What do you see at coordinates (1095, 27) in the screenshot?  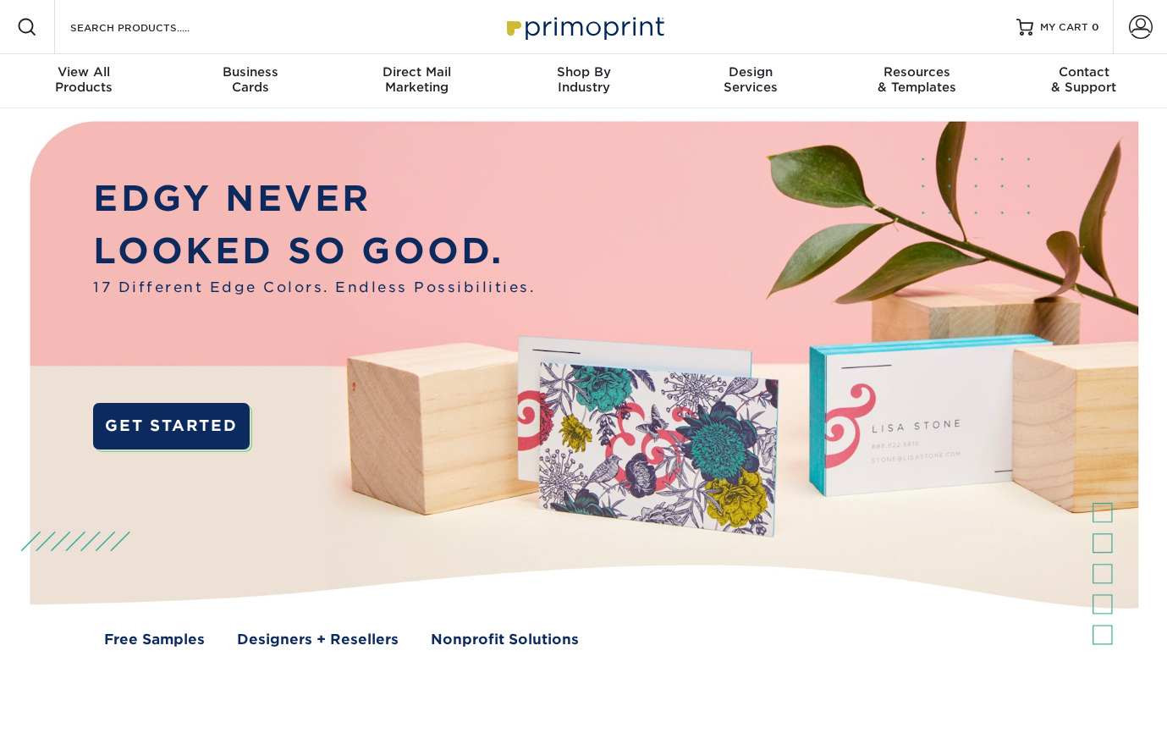 I see `span: 0` at bounding box center [1095, 27].